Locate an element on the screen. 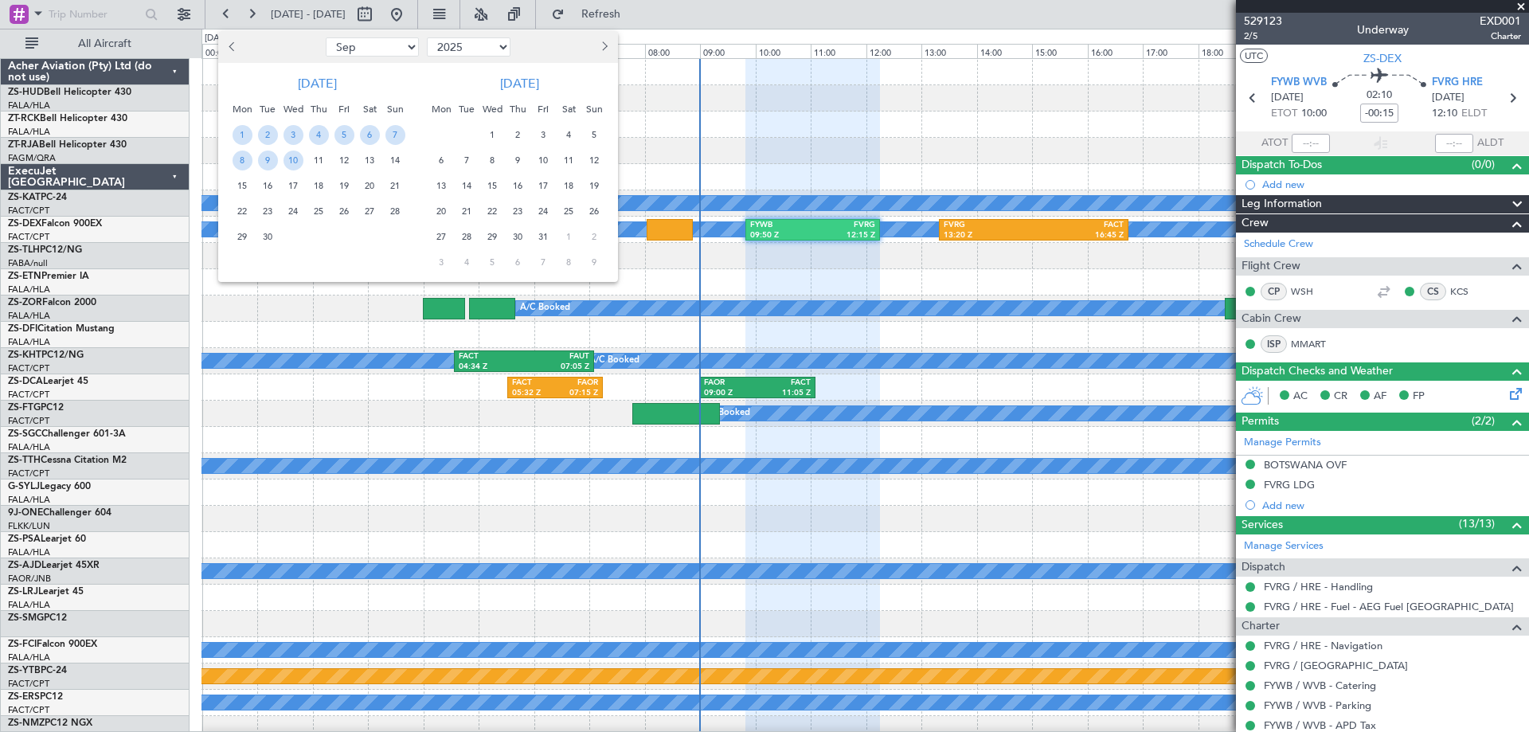 The width and height of the screenshot is (1529, 732). select: Select year is located at coordinates (468, 47).